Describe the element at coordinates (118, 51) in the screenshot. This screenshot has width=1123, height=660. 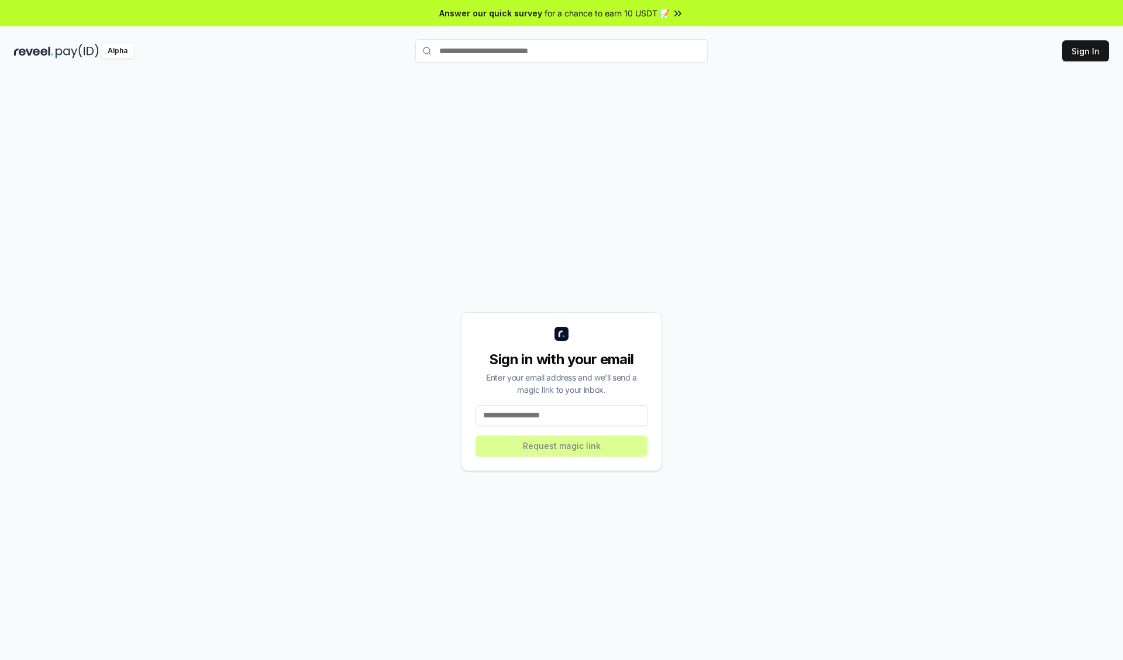
I see `div: Alpha` at that location.